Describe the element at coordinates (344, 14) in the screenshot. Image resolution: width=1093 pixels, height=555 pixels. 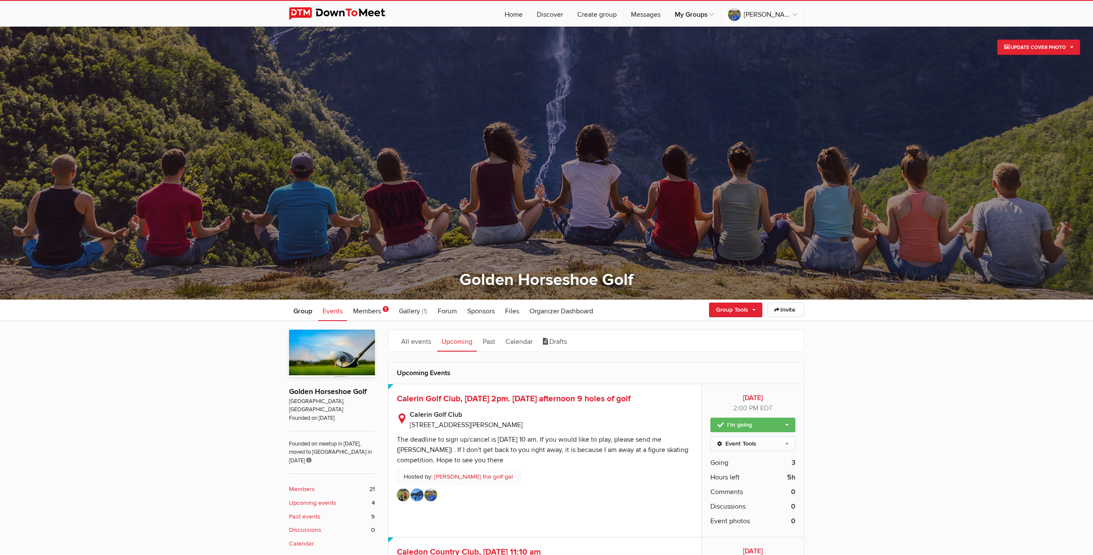
I see `img: DownToMeet` at that location.